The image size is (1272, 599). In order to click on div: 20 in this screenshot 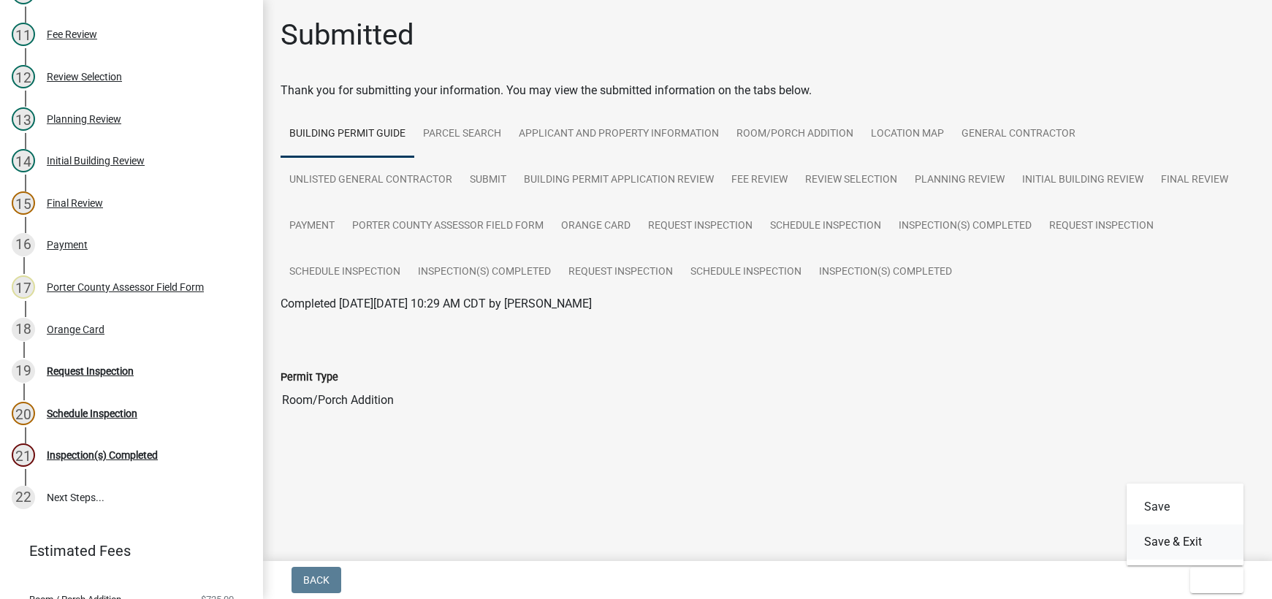, I will do `click(23, 413)`.